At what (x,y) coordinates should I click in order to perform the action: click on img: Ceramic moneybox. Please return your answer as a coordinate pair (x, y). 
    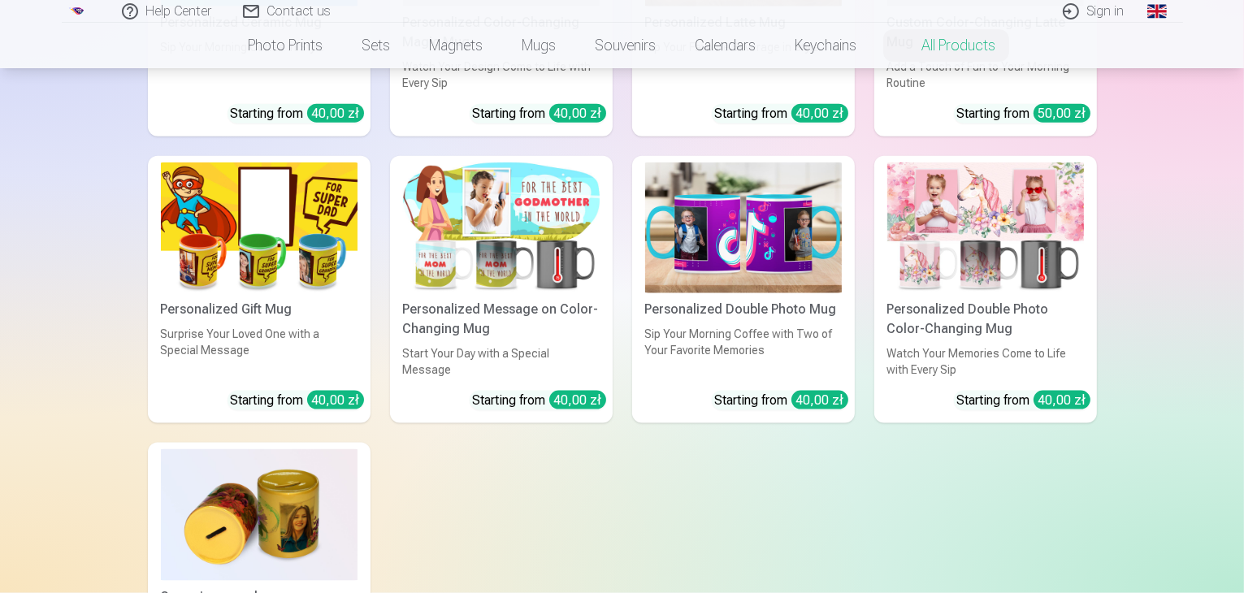
    Looking at the image, I should click on (259, 514).